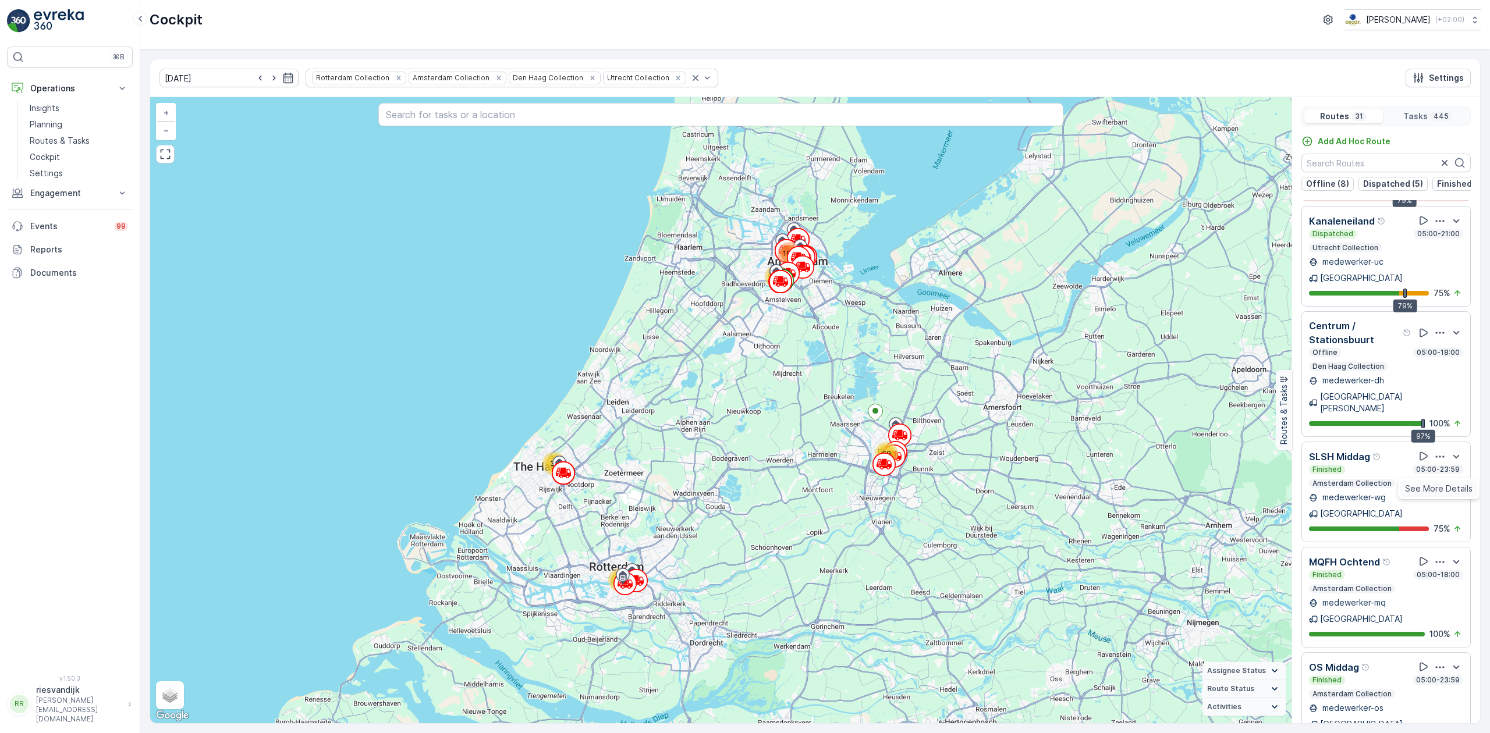 This screenshot has height=733, width=1490. I want to click on div: Rotterdam Collection, so click(352, 77).